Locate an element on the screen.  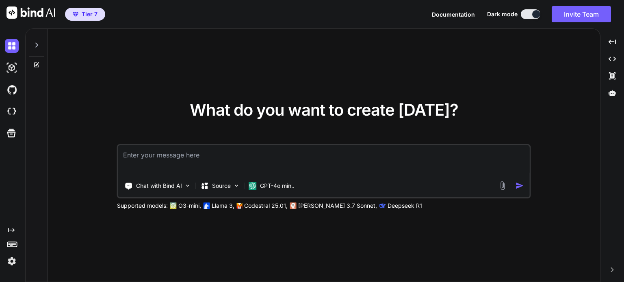
img: Llama2 is located at coordinates (207, 206).